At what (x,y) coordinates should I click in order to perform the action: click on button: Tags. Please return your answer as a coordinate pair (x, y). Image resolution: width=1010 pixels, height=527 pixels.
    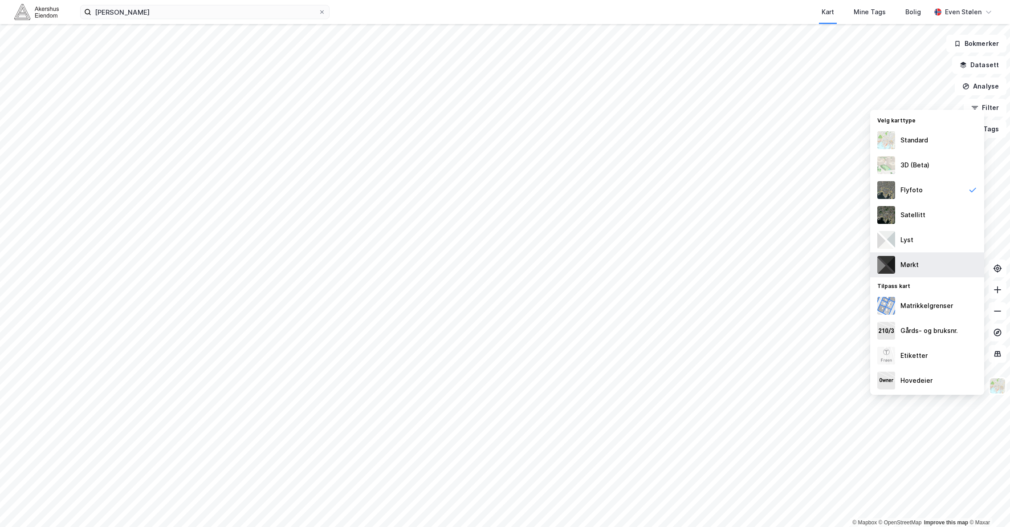
    Looking at the image, I should click on (985, 129).